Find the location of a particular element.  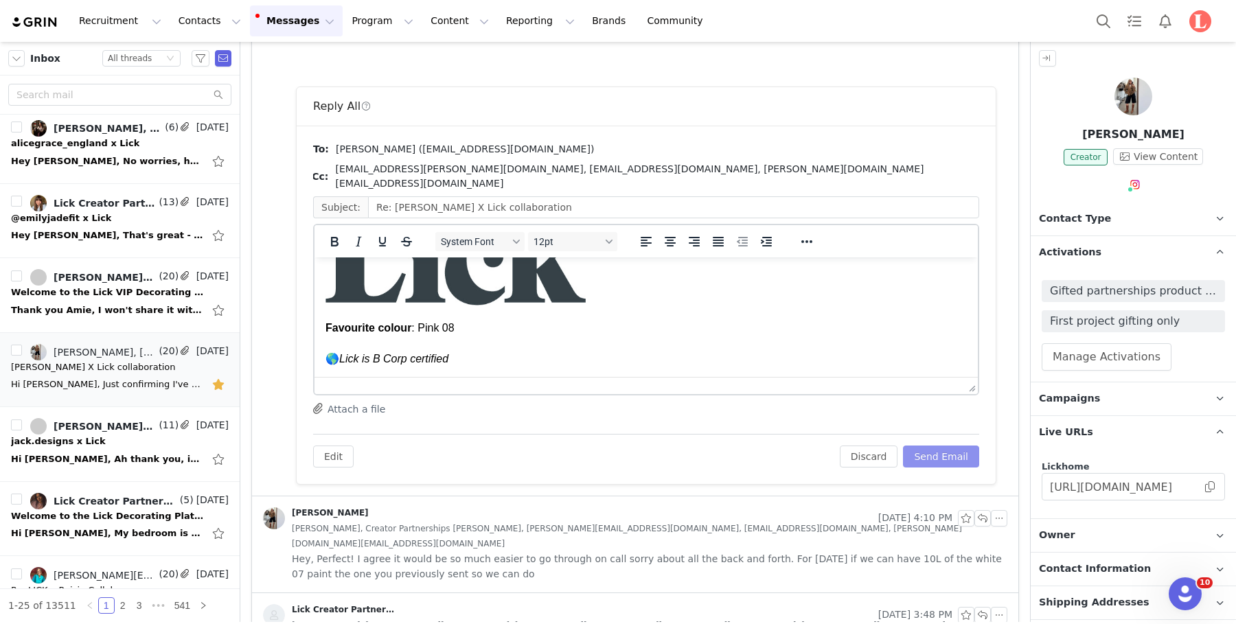

div: Welcome to the Lick VIP Decorating Platform! is located at coordinates (107, 292).